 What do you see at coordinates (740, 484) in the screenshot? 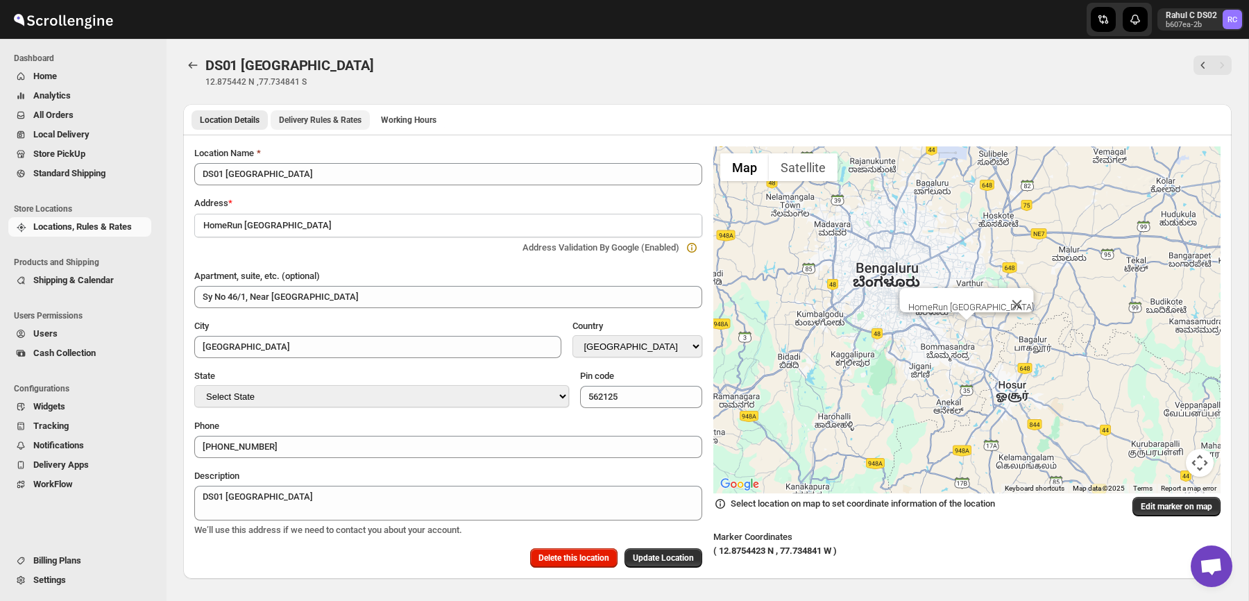
I see `img: Google` at bounding box center [740, 484].